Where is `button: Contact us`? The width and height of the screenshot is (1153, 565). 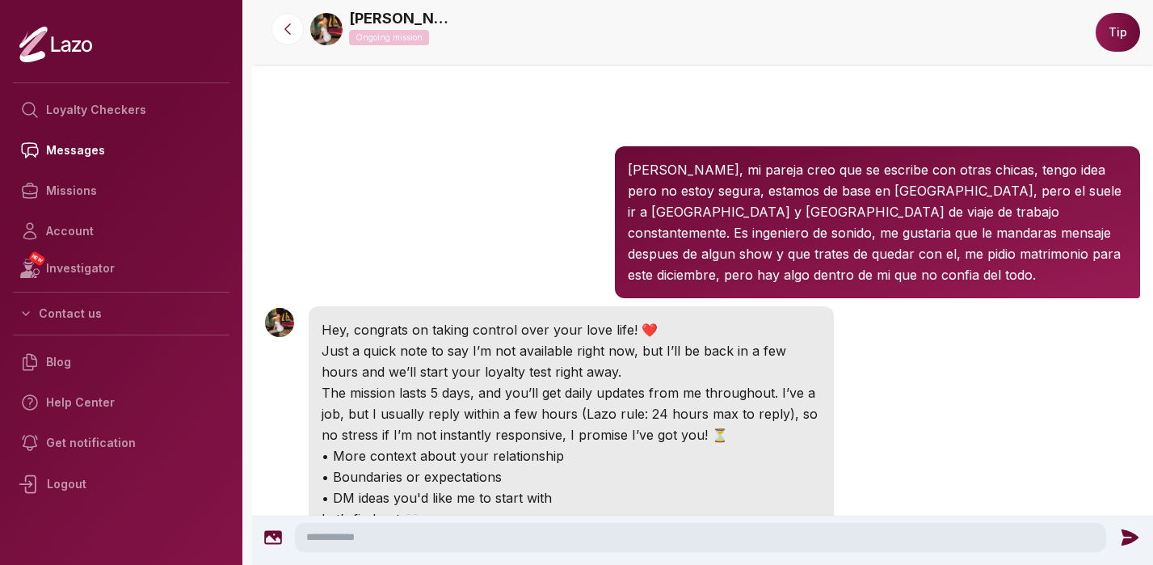 button: Contact us is located at coordinates (121, 314).